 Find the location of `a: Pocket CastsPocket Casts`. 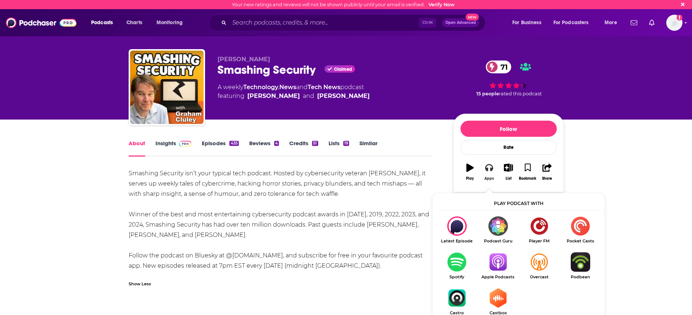

a: Pocket CastsPocket Casts is located at coordinates (580, 230).